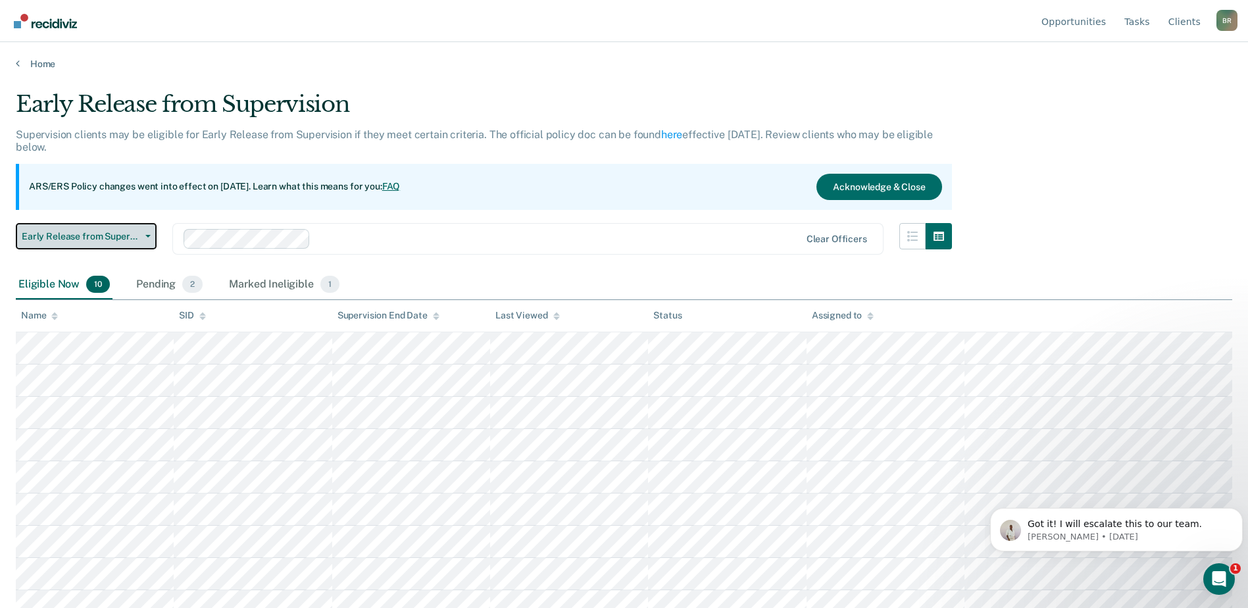 Image resolution: width=1248 pixels, height=608 pixels. I want to click on span: Early Release from Supervision, so click(81, 236).